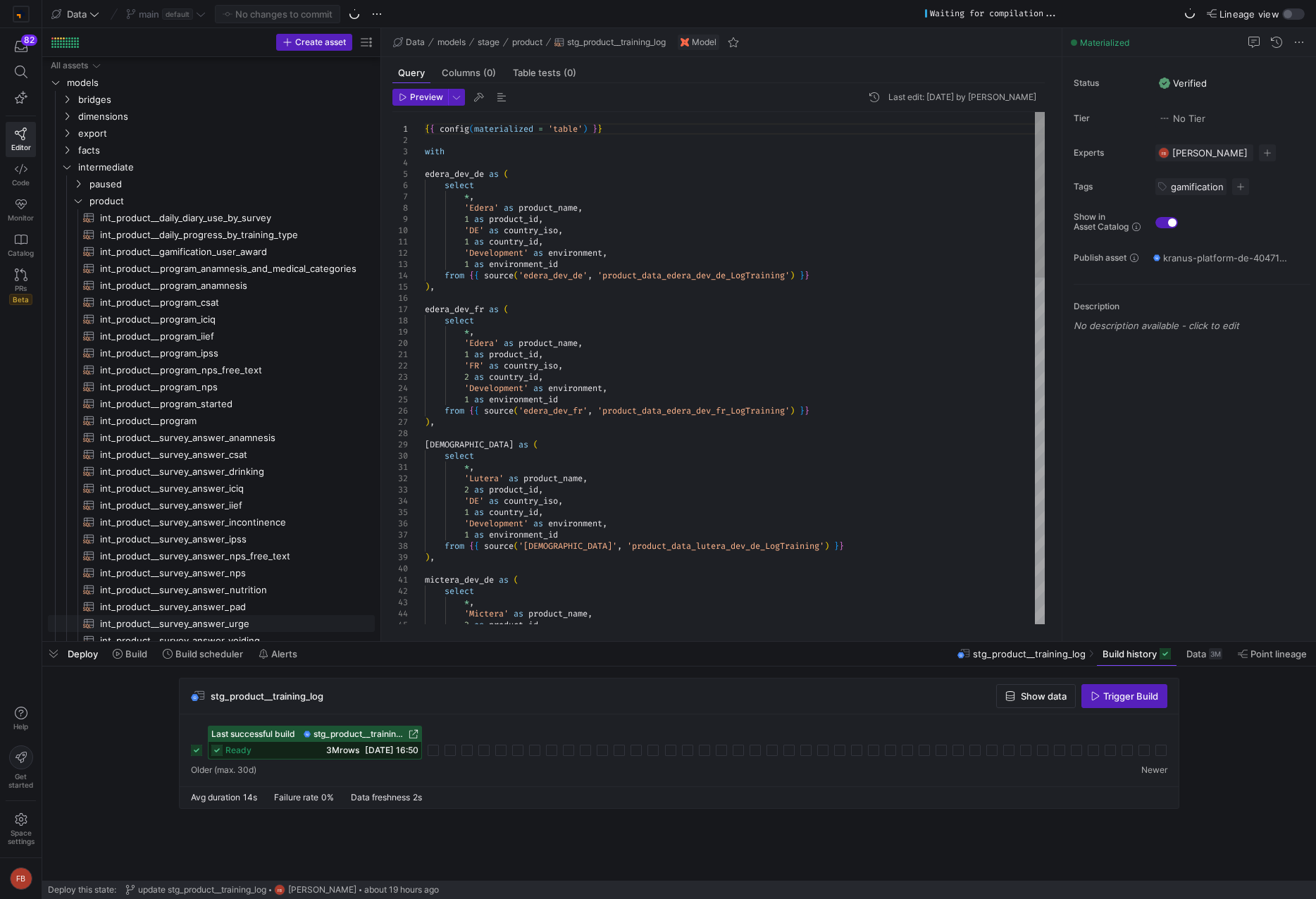  What do you see at coordinates (402, 890) in the screenshot?
I see `span: about 19 hours ago` at bounding box center [402, 890].